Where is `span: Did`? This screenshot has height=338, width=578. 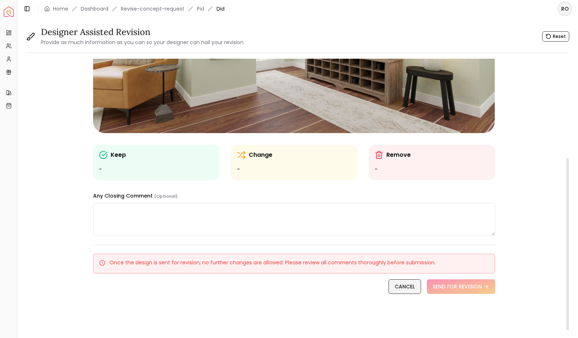 span: Did is located at coordinates (220, 9).